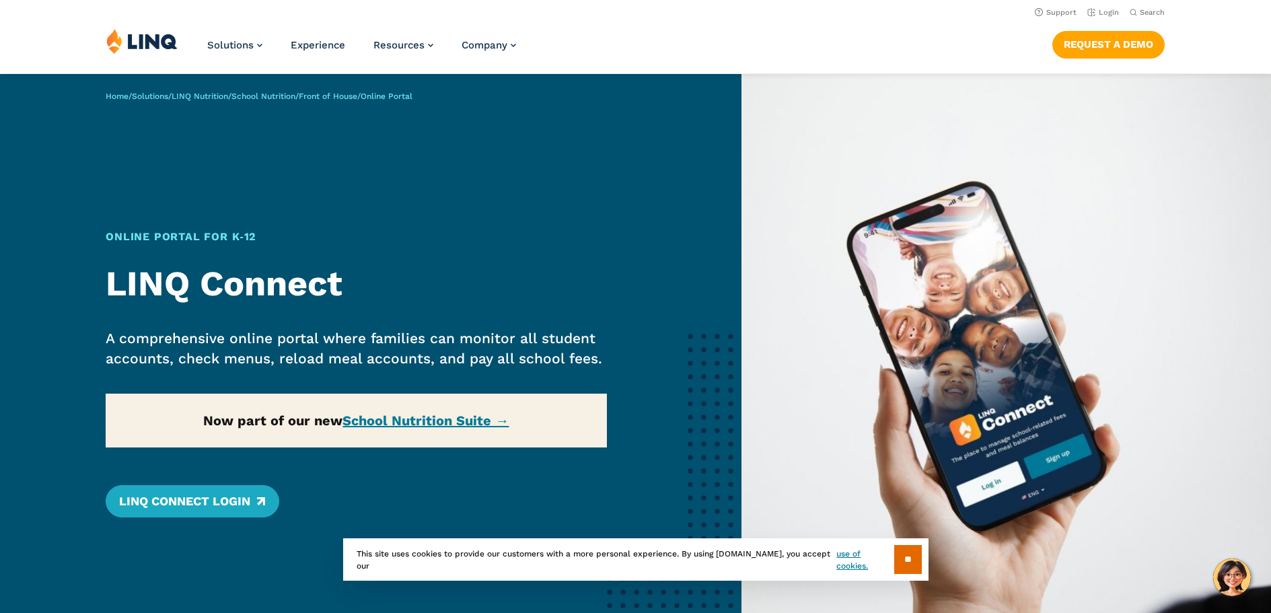 The width and height of the screenshot is (1271, 613). Describe the element at coordinates (117, 96) in the screenshot. I see `a: Home` at that location.